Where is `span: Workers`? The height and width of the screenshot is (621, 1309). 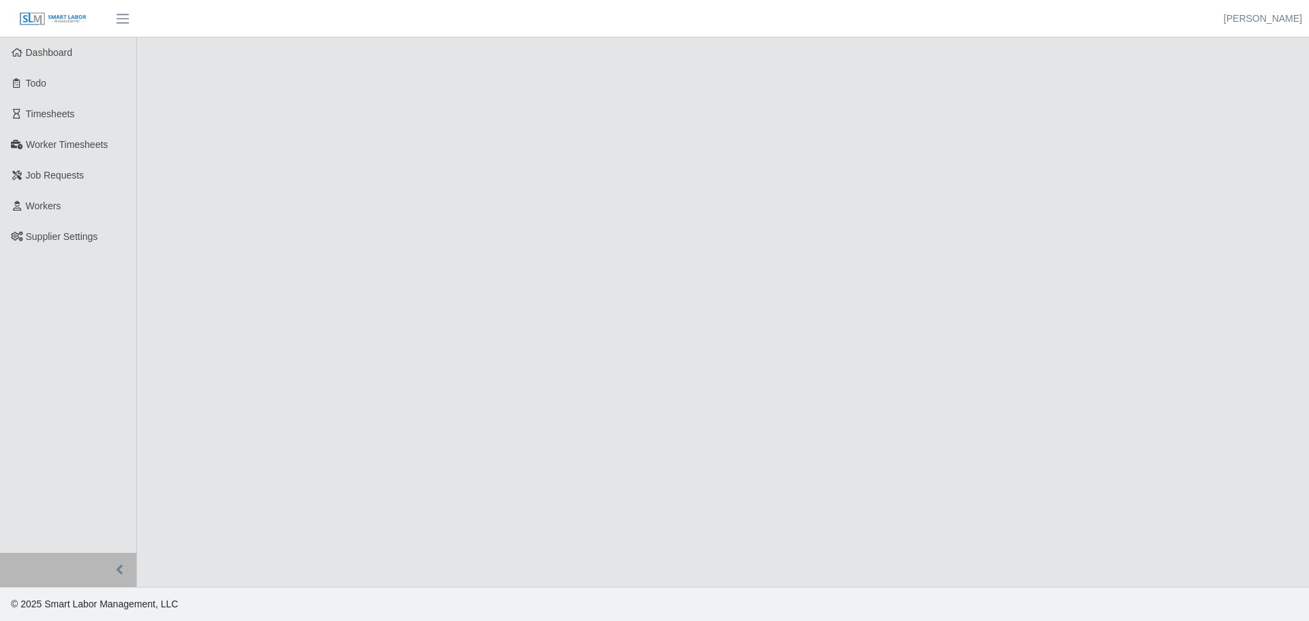
span: Workers is located at coordinates (44, 206).